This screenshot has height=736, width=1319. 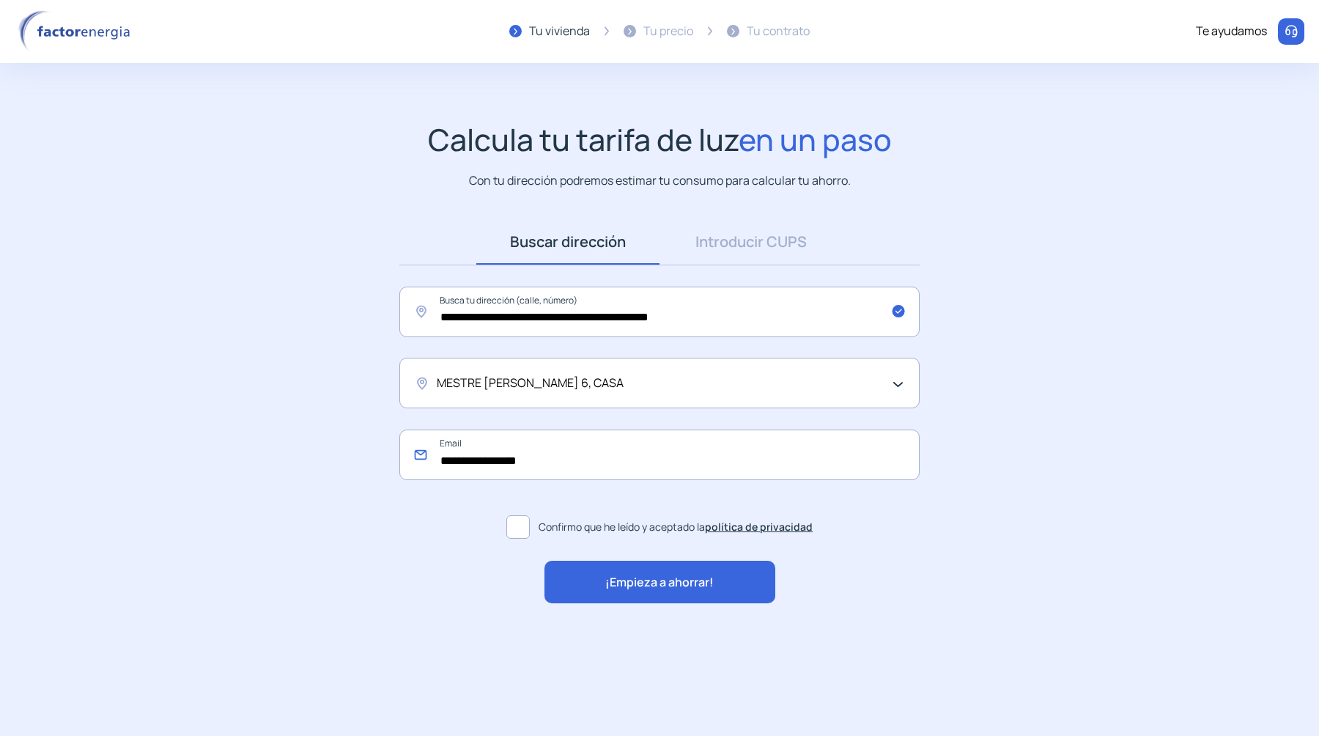 What do you see at coordinates (1231, 32) in the screenshot?
I see `div: Te ayudamos` at bounding box center [1231, 32].